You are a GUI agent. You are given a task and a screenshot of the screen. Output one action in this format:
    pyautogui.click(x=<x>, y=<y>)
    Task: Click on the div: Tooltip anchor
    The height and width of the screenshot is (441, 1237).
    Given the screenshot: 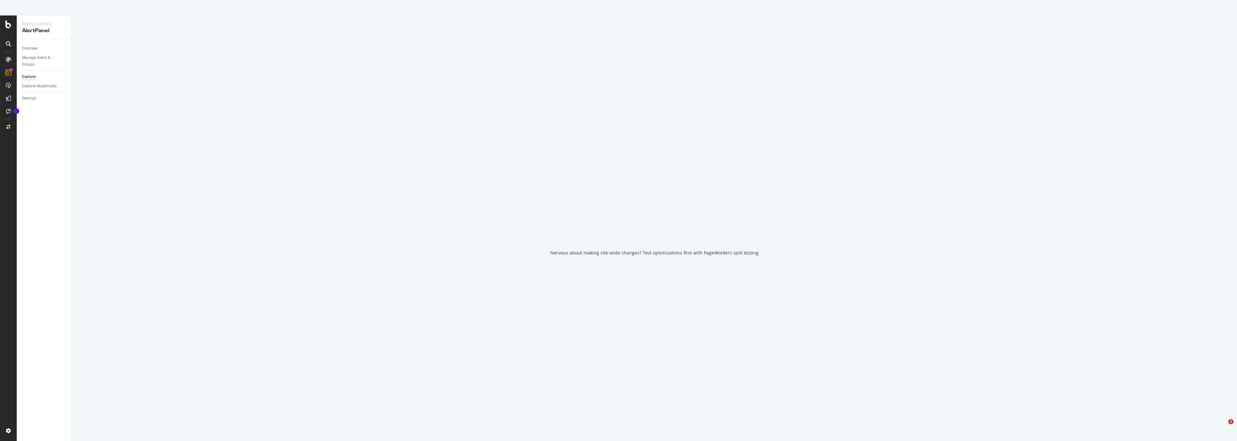 What is the action you would take?
    pyautogui.click(x=16, y=111)
    